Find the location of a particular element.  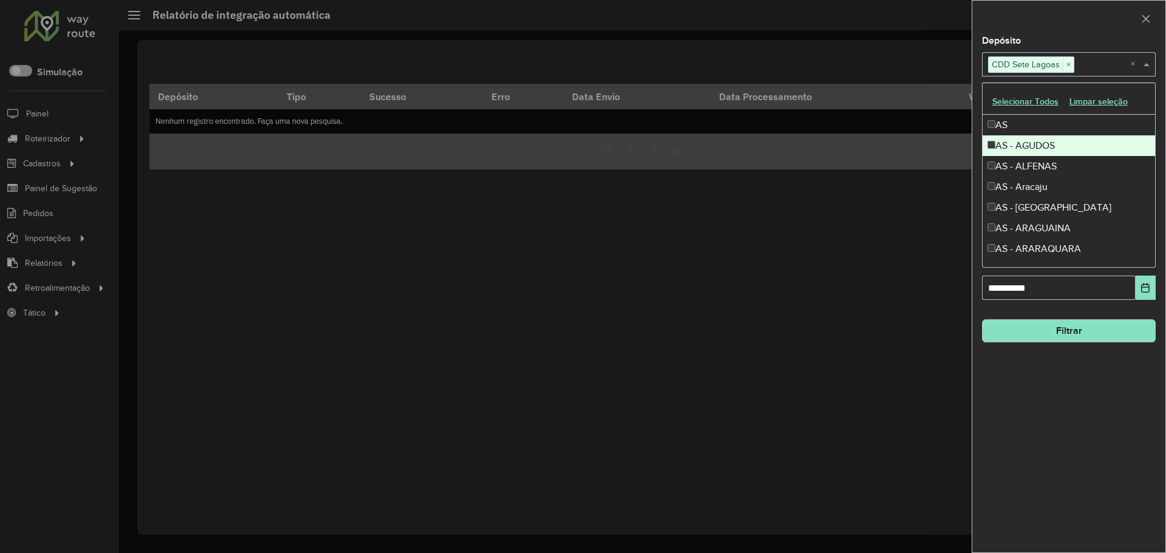

button: Choose Date is located at coordinates (1146, 288).